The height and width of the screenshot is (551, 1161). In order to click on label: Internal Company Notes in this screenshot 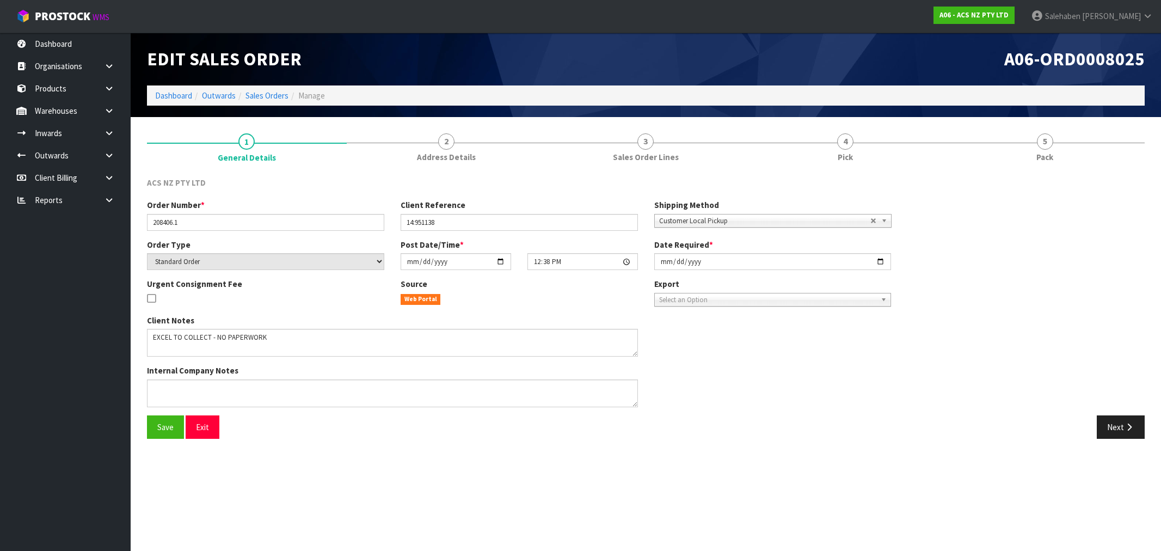, I will do `click(193, 370)`.